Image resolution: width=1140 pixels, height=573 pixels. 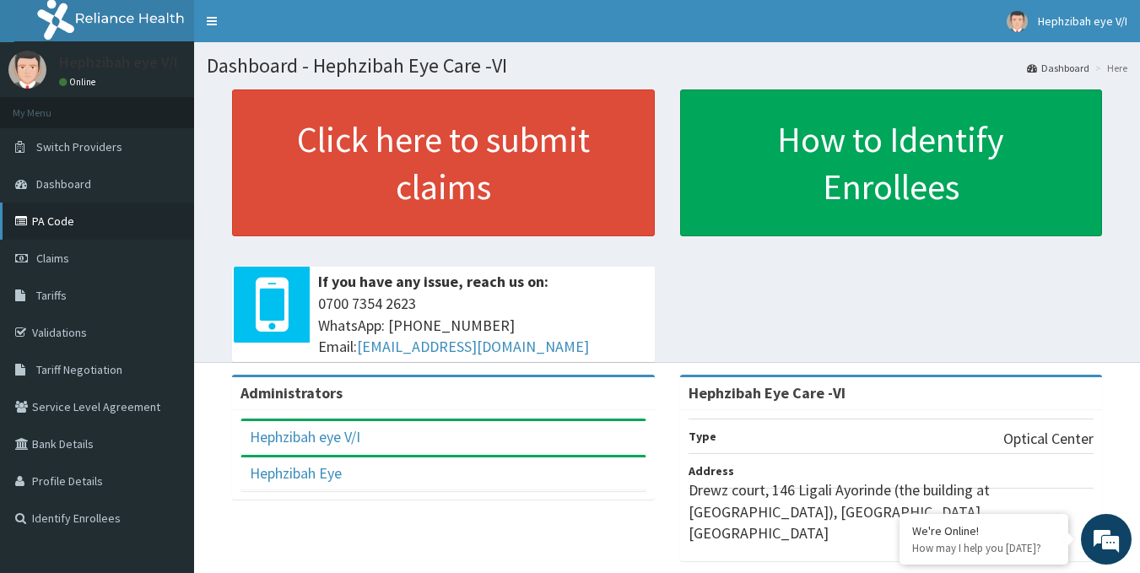 I want to click on textarea: Type your message and hit 'Enter', so click(x=165, y=418).